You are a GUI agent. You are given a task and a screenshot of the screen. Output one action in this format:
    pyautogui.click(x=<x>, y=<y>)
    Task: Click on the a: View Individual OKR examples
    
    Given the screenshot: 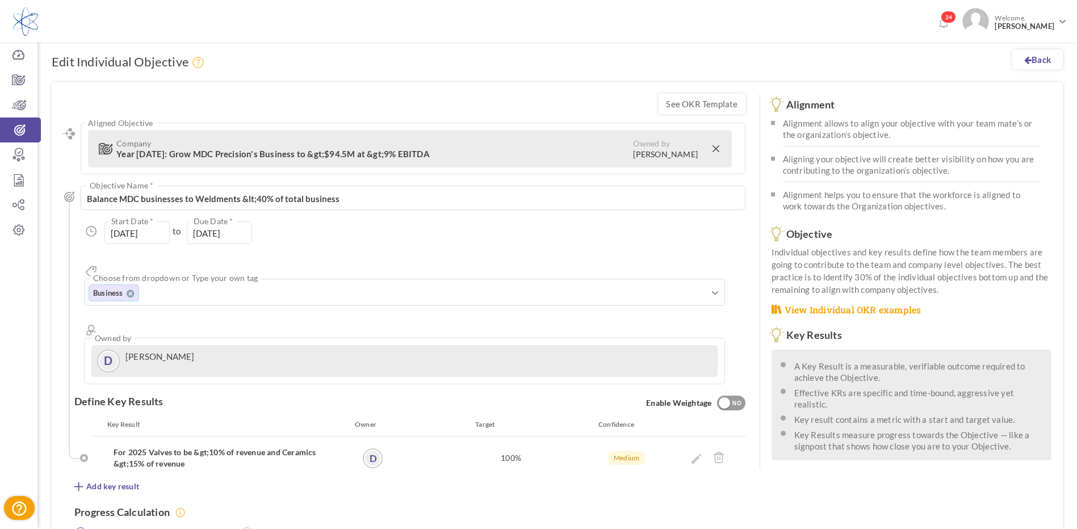 What is the action you would take?
    pyautogui.click(x=846, y=310)
    